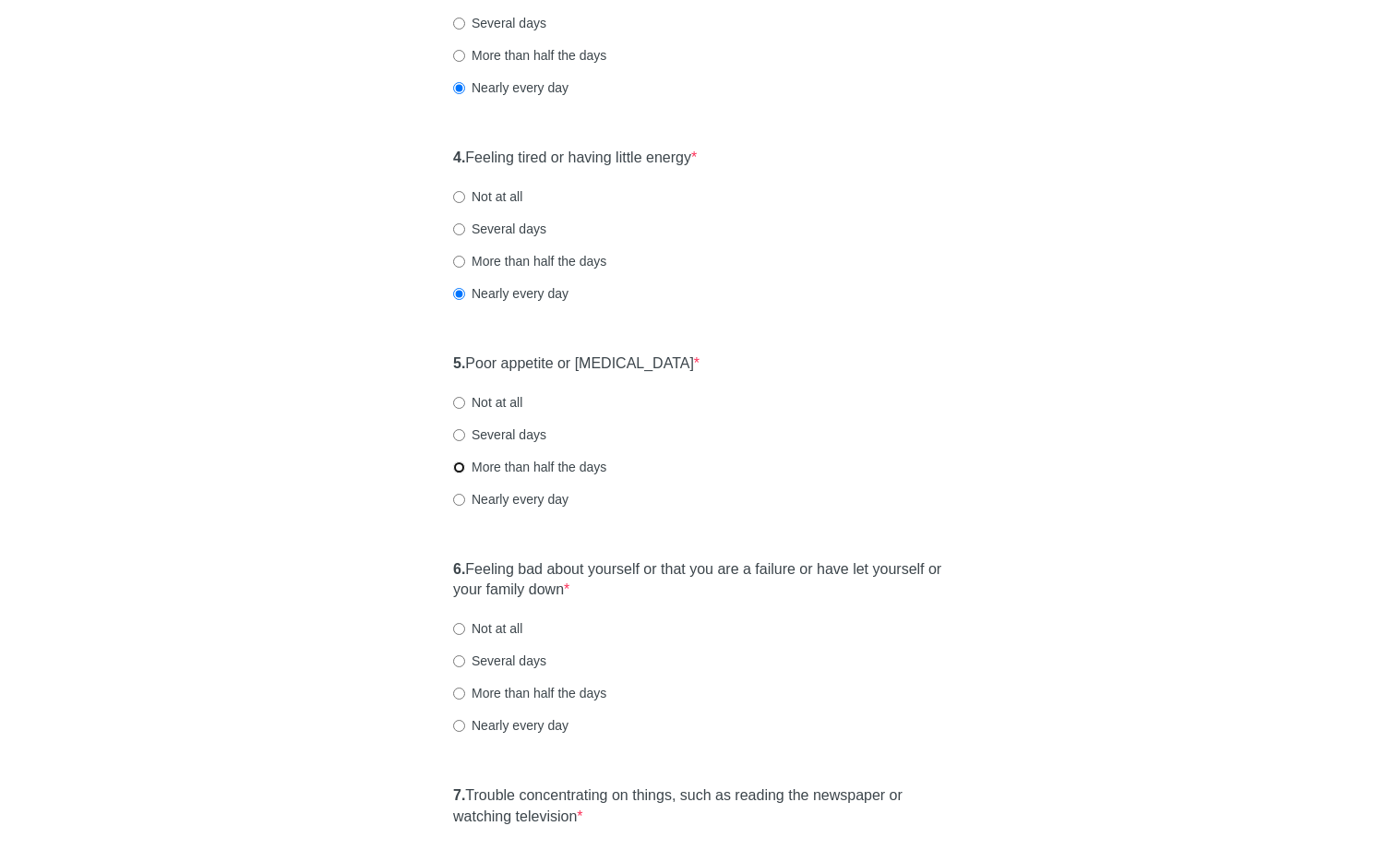 The width and height of the screenshot is (1400, 850). I want to click on strong: 4., so click(459, 157).